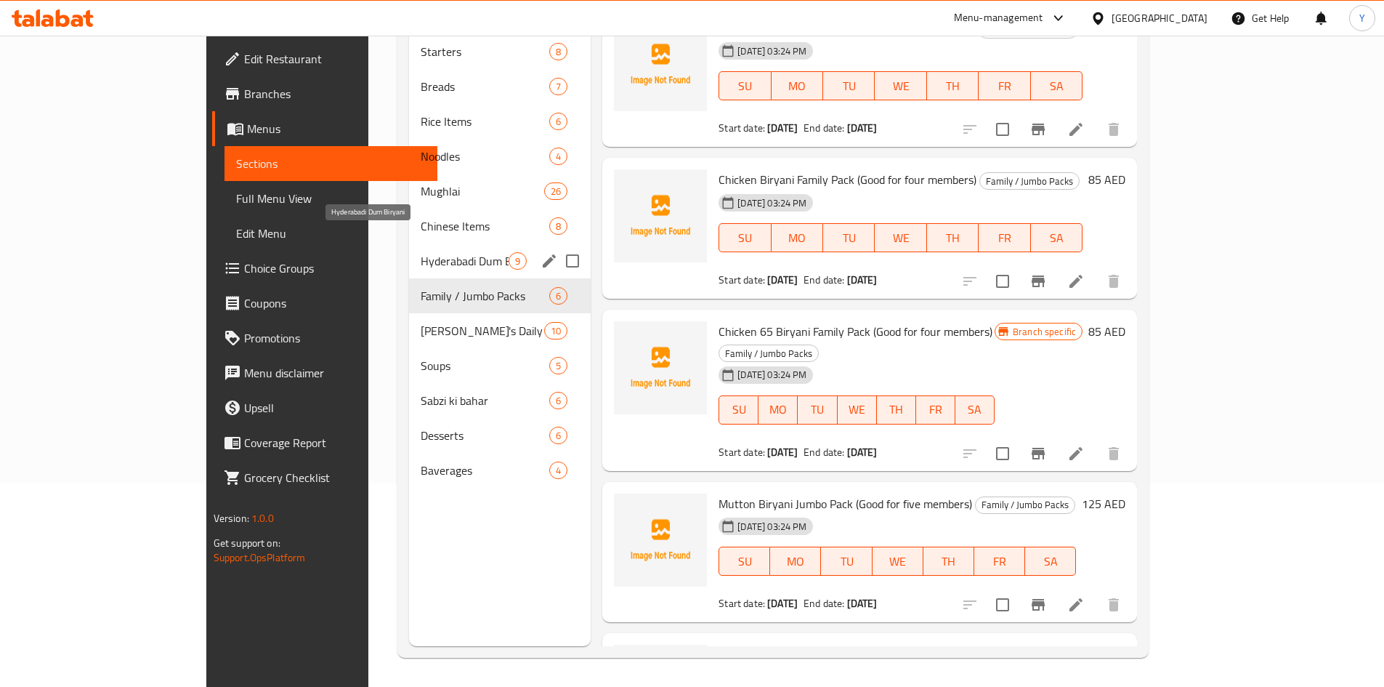 This screenshot has height=687, width=1384. Describe the element at coordinates (485, 52) in the screenshot. I see `div: Starters` at that location.